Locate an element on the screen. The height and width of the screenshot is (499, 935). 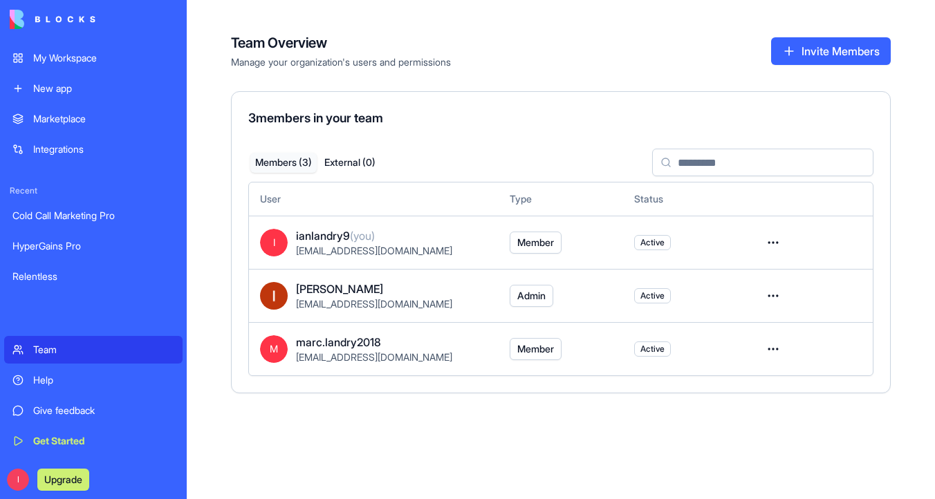
div: Type is located at coordinates (561, 199).